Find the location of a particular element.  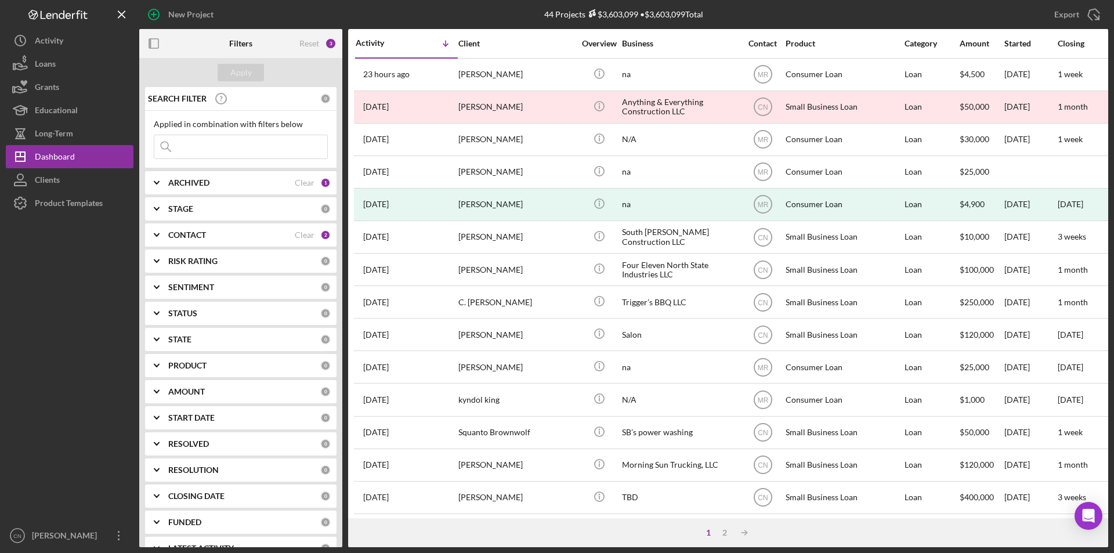

span: $100,000 is located at coordinates (976, 269).